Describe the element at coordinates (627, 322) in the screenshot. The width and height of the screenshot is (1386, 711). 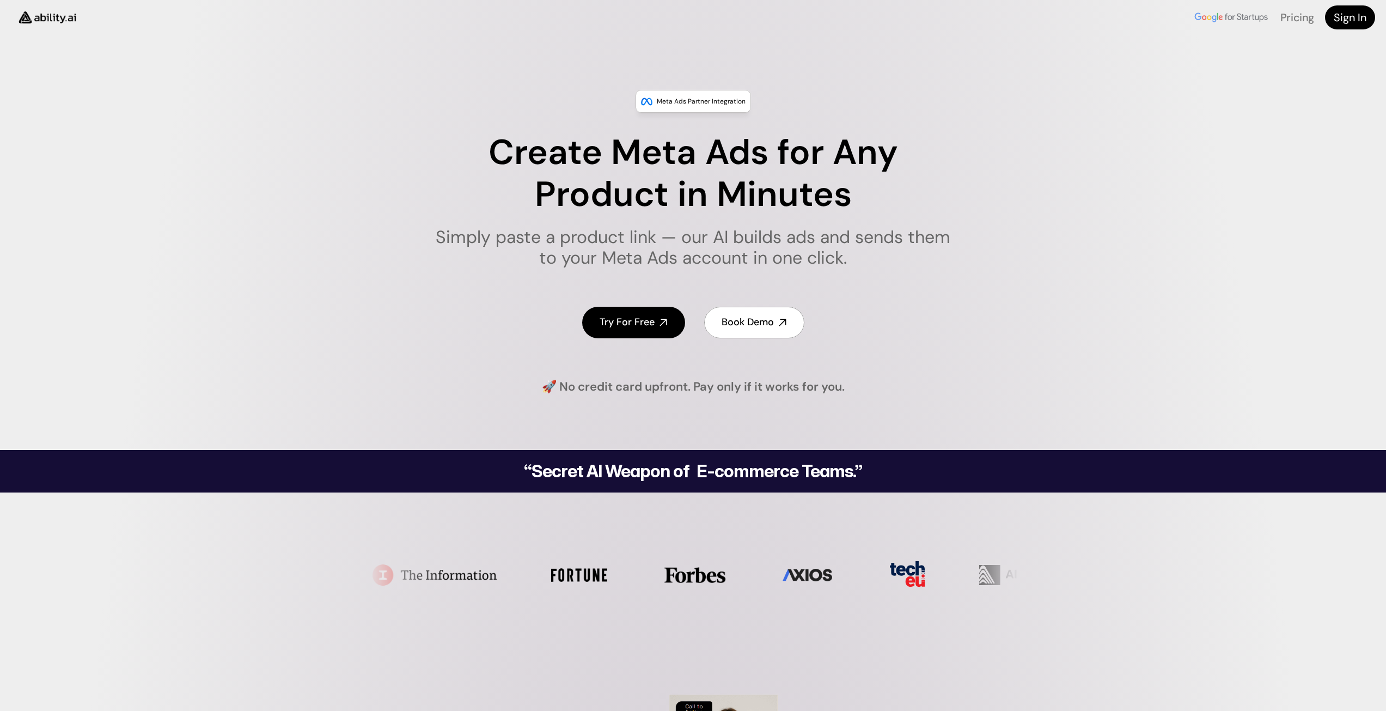
I see `h4: Try For Free` at that location.